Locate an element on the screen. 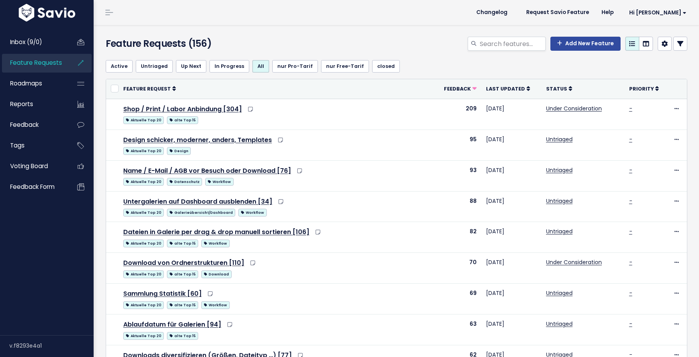 This screenshot has width=699, height=357. td: 95 is located at coordinates (458, 145).